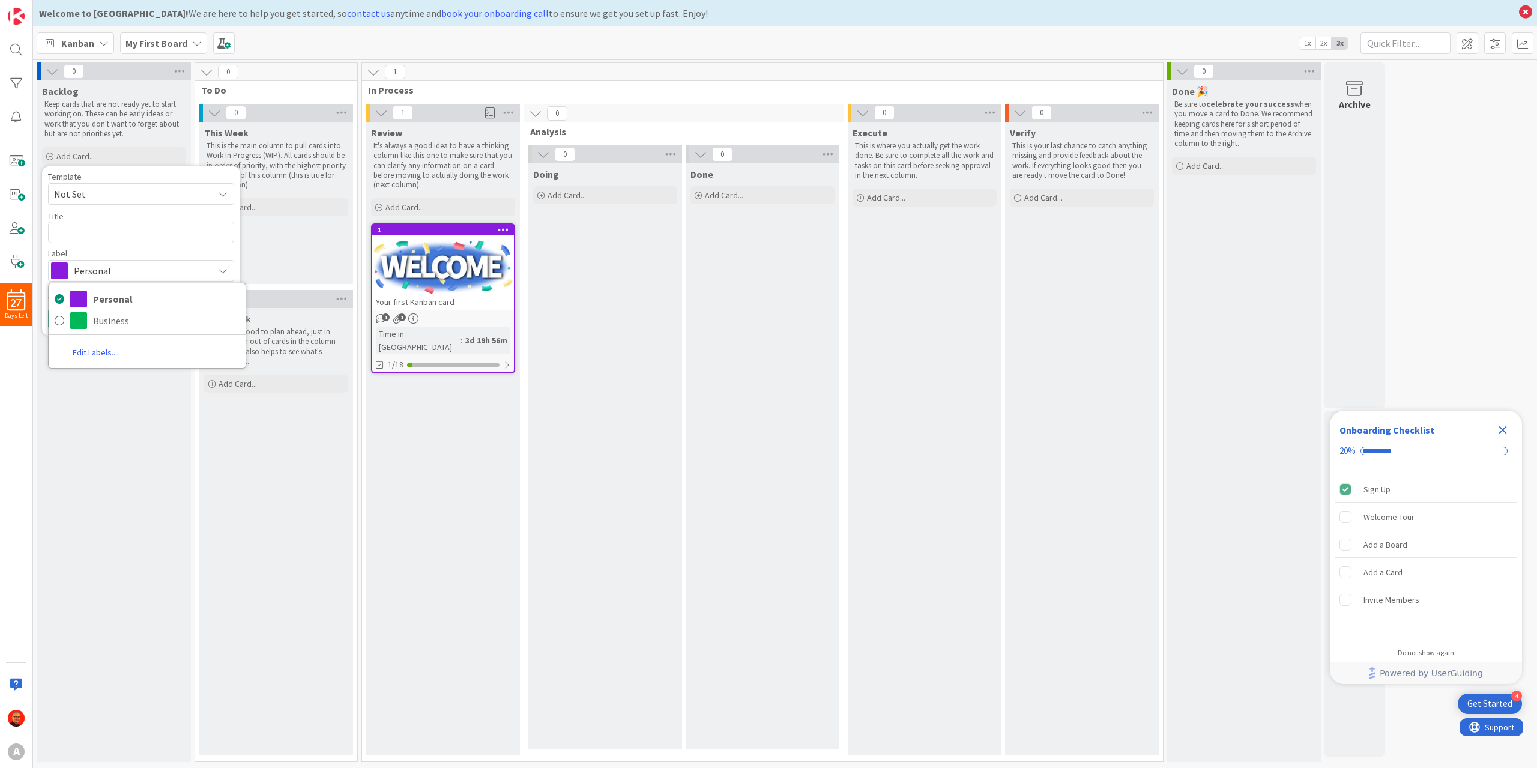 The image size is (1537, 768). Describe the element at coordinates (1426, 653) in the screenshot. I see `div: Do not show again` at that location.